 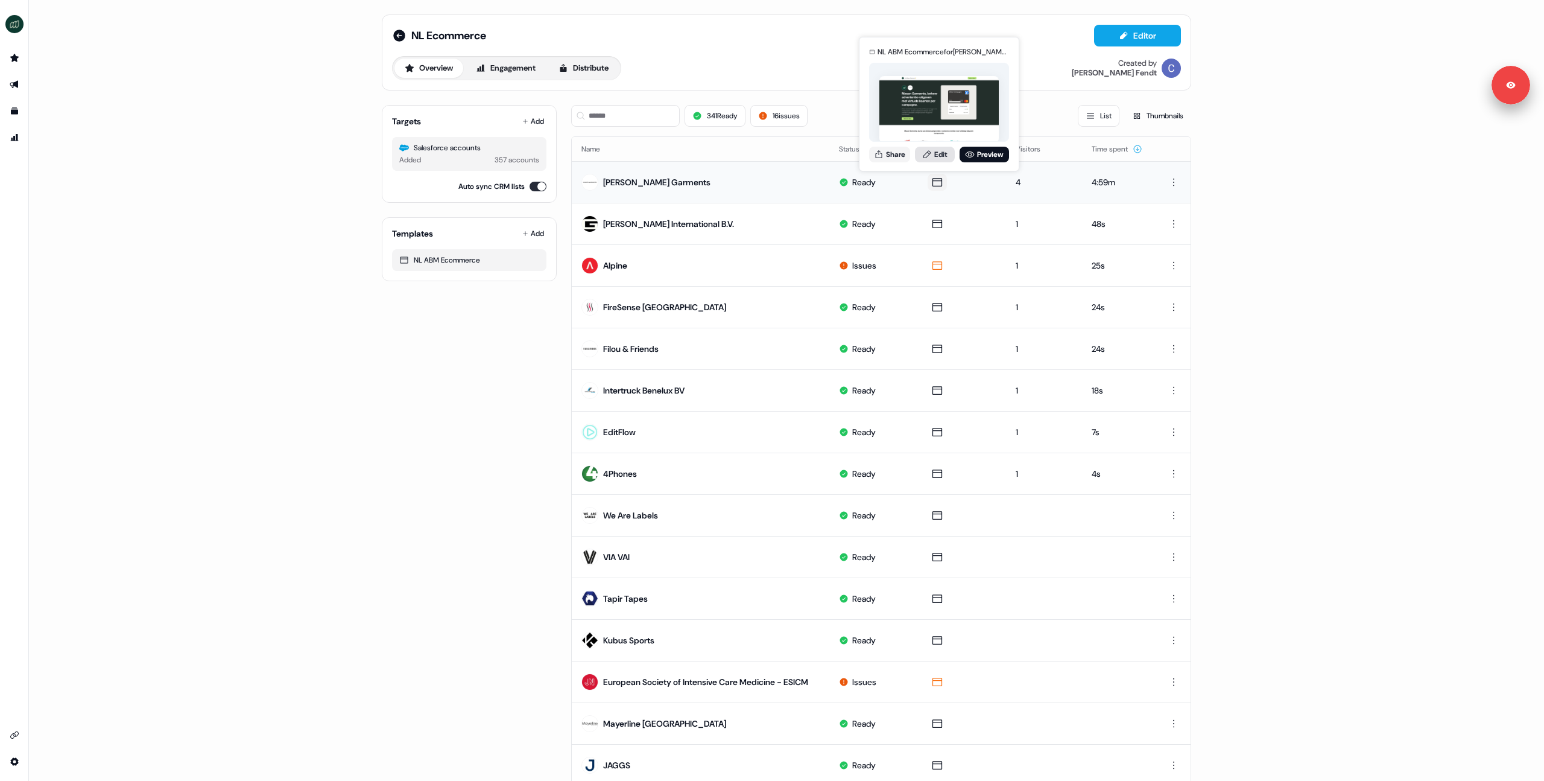 What do you see at coordinates (935, 154) in the screenshot?
I see `a: Edit` at bounding box center [935, 154].